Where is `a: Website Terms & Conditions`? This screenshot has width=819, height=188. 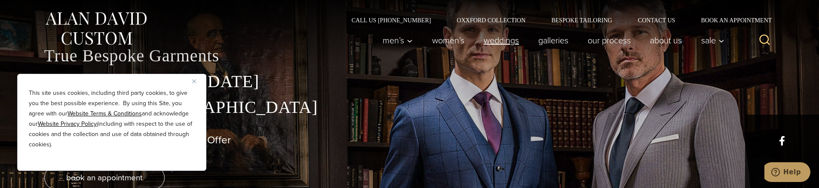 a: Website Terms & Conditions is located at coordinates (104, 113).